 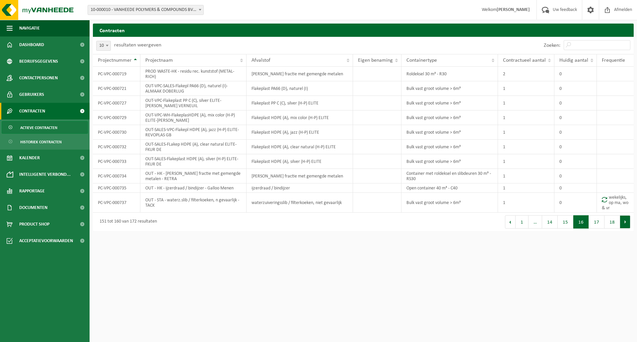 What do you see at coordinates (146, 10) in the screenshot?
I see `span: 10-000010 - VANHEEDE POLYMERS & COMPOUNDS BV - DOTTIGNIES` at bounding box center [146, 10].